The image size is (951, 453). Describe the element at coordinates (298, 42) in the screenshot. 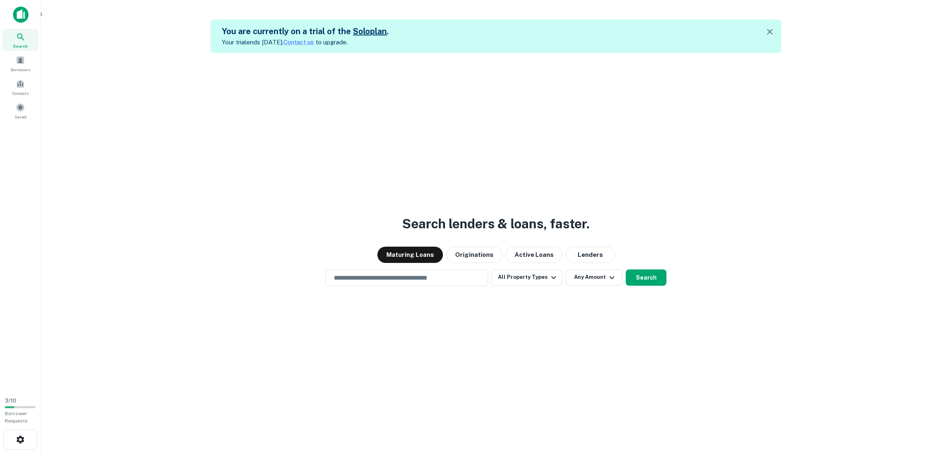

I see `a: Contact us` at that location.